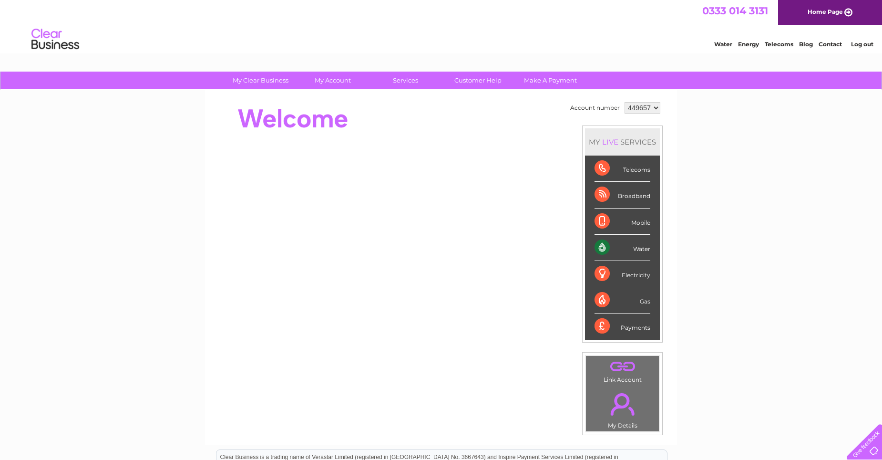 The height and width of the screenshot is (460, 882). Describe the element at coordinates (779, 44) in the screenshot. I see `a: Telecoms` at that location.